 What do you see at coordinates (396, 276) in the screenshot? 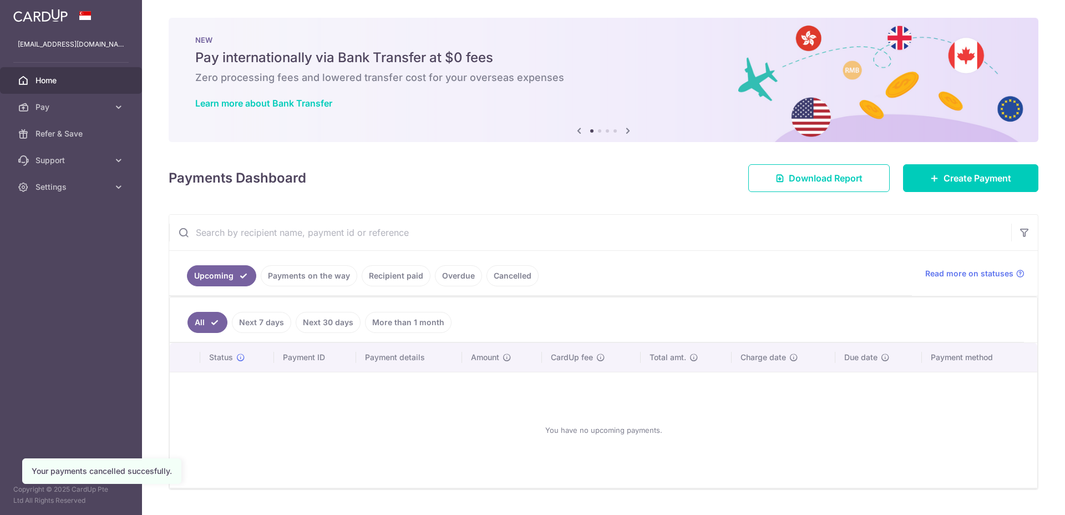
I see `a: Recipient paid` at bounding box center [396, 276].